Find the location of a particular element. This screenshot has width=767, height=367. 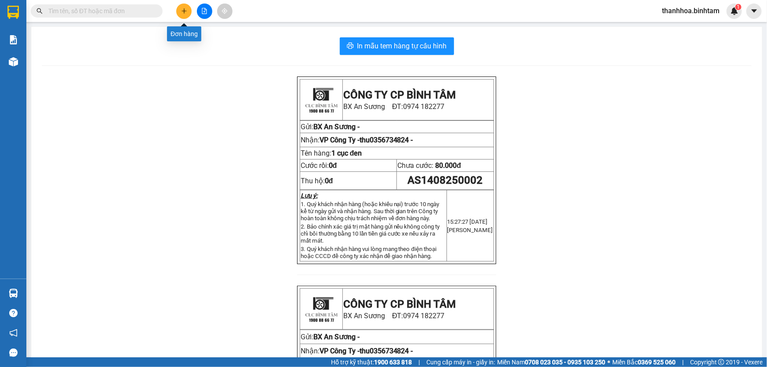

strong: 0đ is located at coordinates (329, 181).